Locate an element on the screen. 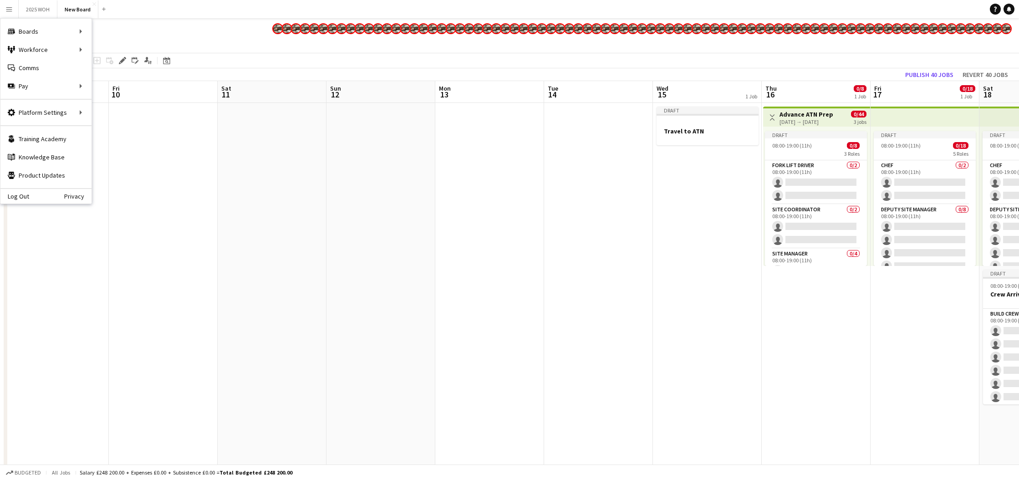 The width and height of the screenshot is (1019, 480). span: 10 is located at coordinates (115, 94).